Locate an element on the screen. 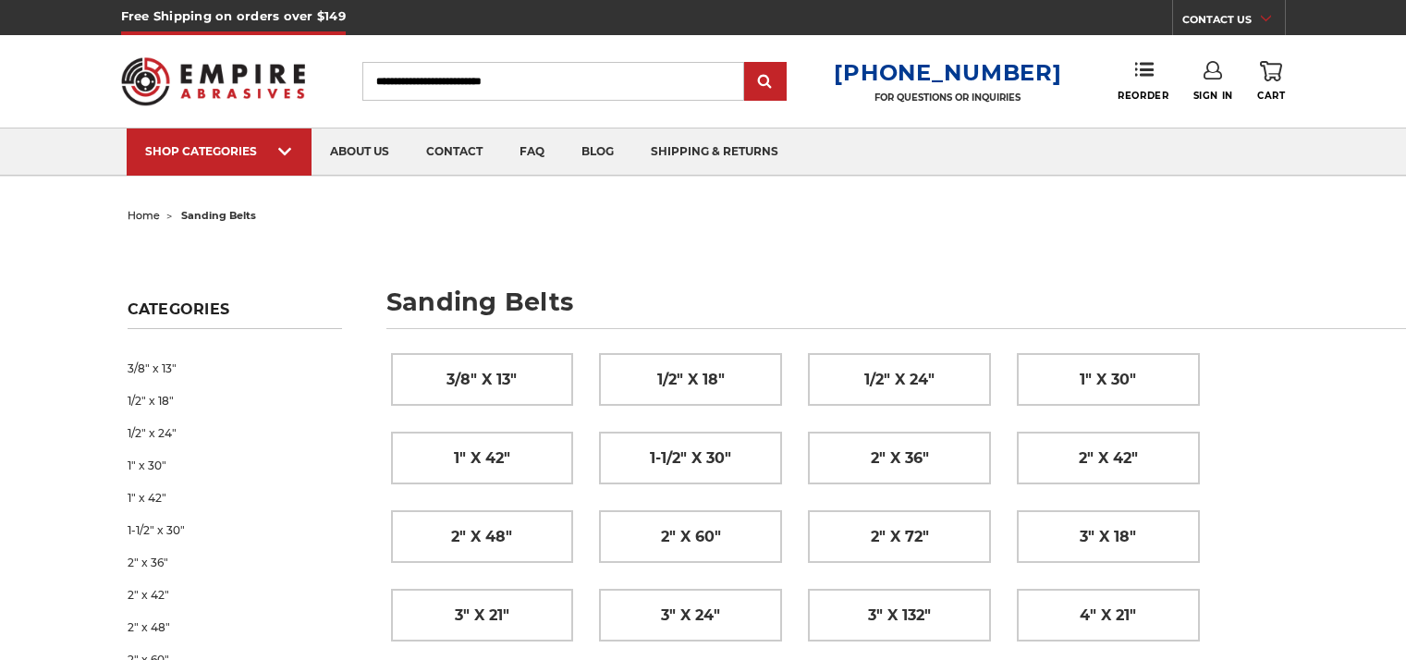 This screenshot has width=1406, height=660. a: blog is located at coordinates (597, 152).